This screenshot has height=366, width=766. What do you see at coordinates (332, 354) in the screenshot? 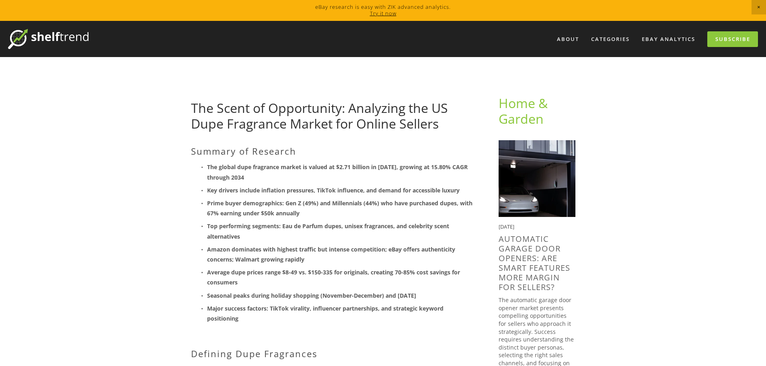
I see `h2: Defining Dupe Fragrances` at bounding box center [332, 354].